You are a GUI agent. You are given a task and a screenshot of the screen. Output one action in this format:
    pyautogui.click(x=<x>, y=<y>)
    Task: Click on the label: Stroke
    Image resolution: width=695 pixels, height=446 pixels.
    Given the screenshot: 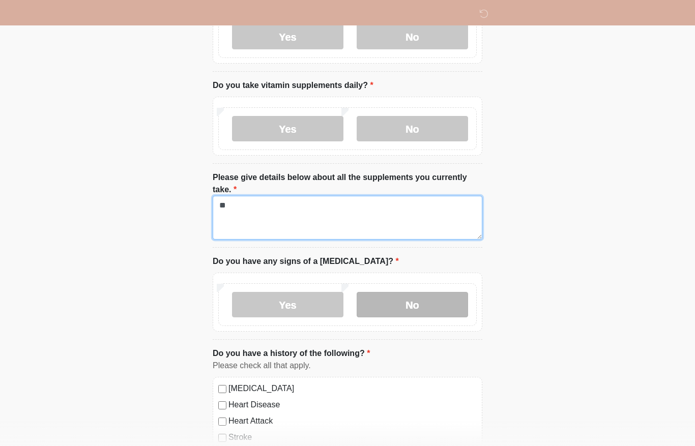 What is the action you would take?
    pyautogui.click(x=353, y=438)
    